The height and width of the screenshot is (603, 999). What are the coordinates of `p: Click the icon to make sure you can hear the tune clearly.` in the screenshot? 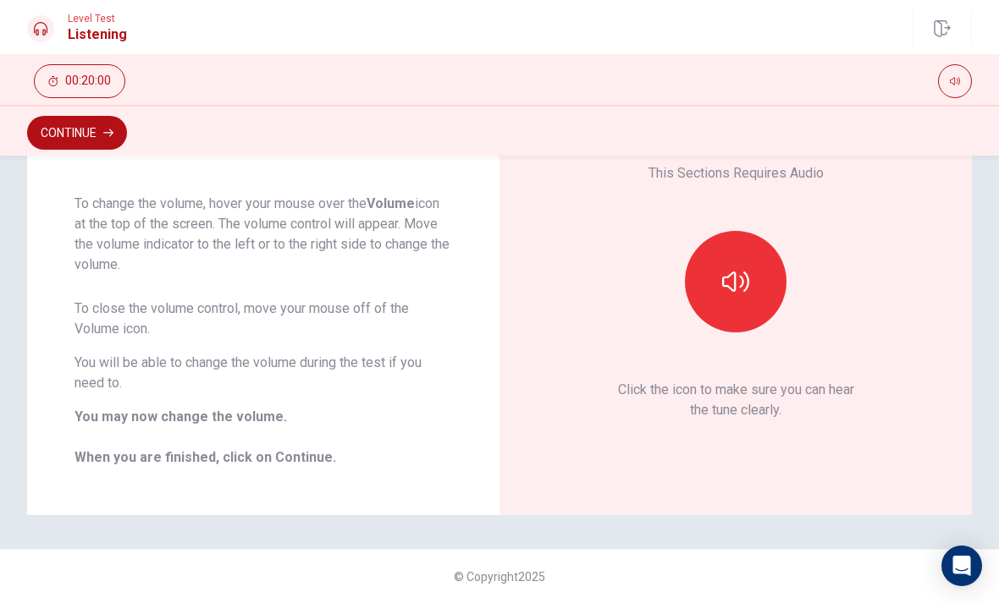 It's located at (735, 400).